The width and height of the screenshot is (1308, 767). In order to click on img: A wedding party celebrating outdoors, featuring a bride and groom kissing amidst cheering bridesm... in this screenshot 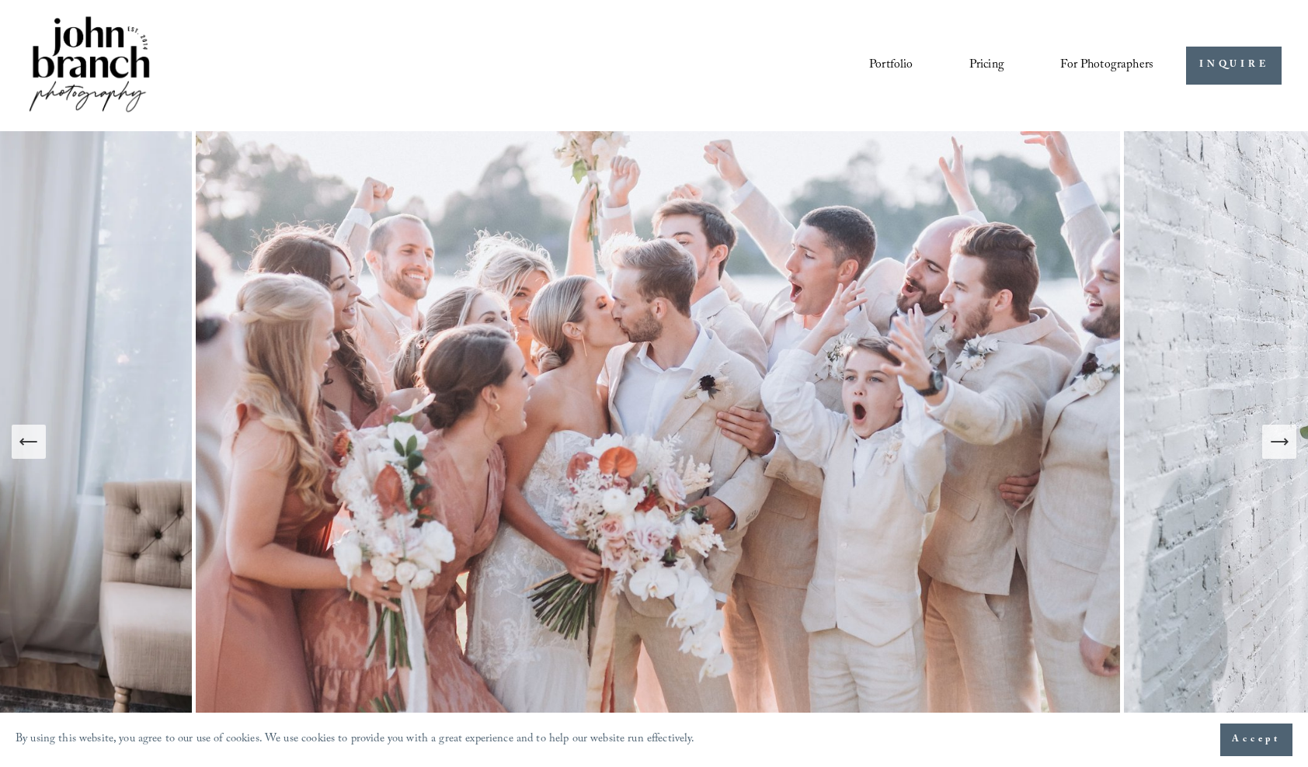, I will do `click(658, 442)`.